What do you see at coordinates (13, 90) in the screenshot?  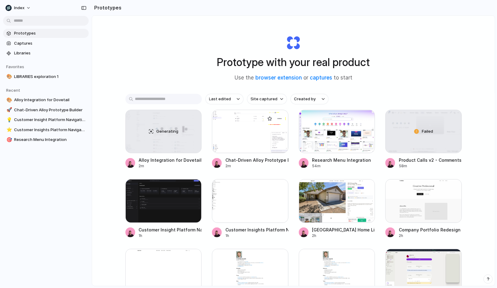 I see `span: Recent` at bounding box center [13, 90].